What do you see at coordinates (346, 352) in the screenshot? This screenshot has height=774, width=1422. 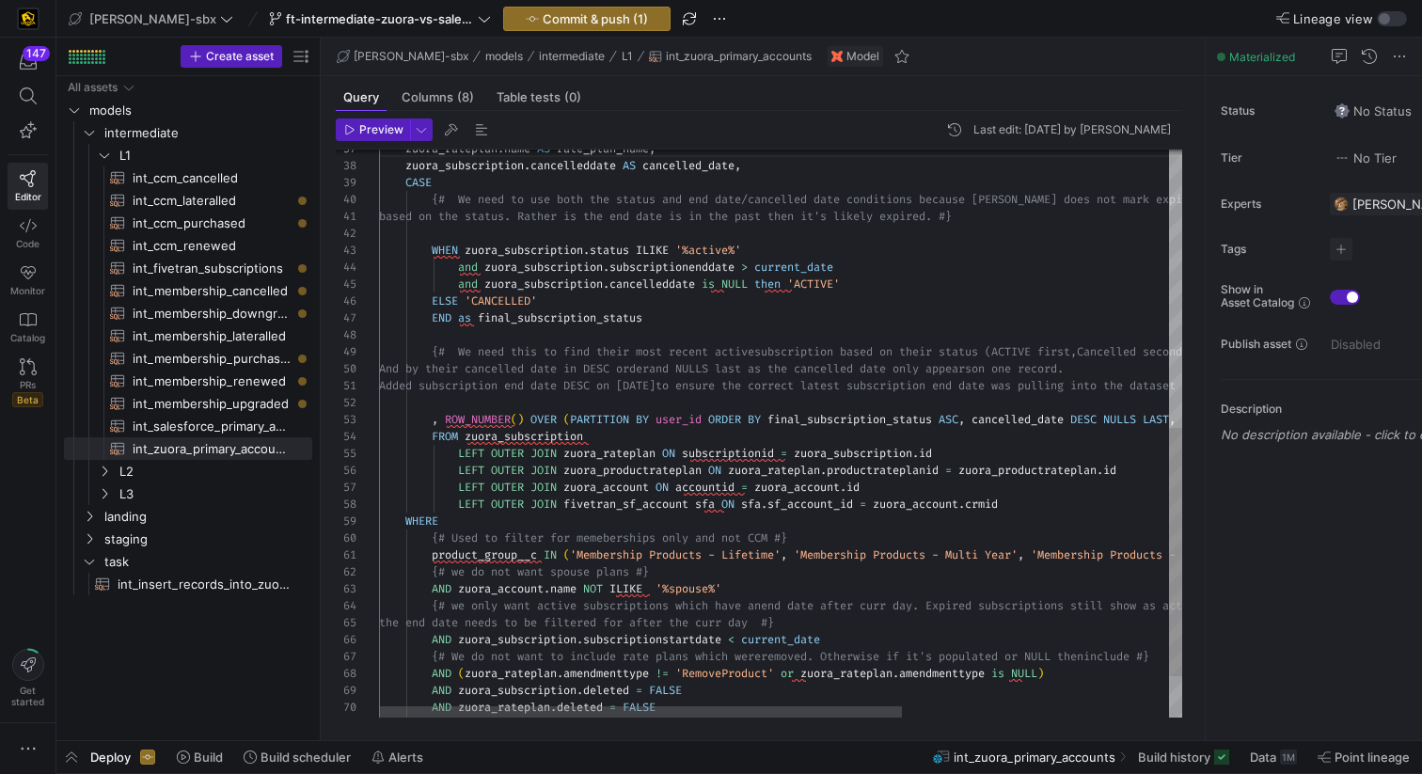 I see `div: 49` at bounding box center [346, 352].